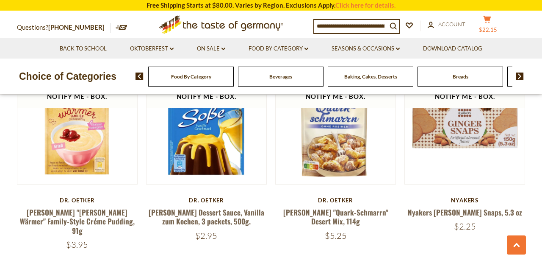  Describe the element at coordinates (211, 49) in the screenshot. I see `a: On Sale` at that location.